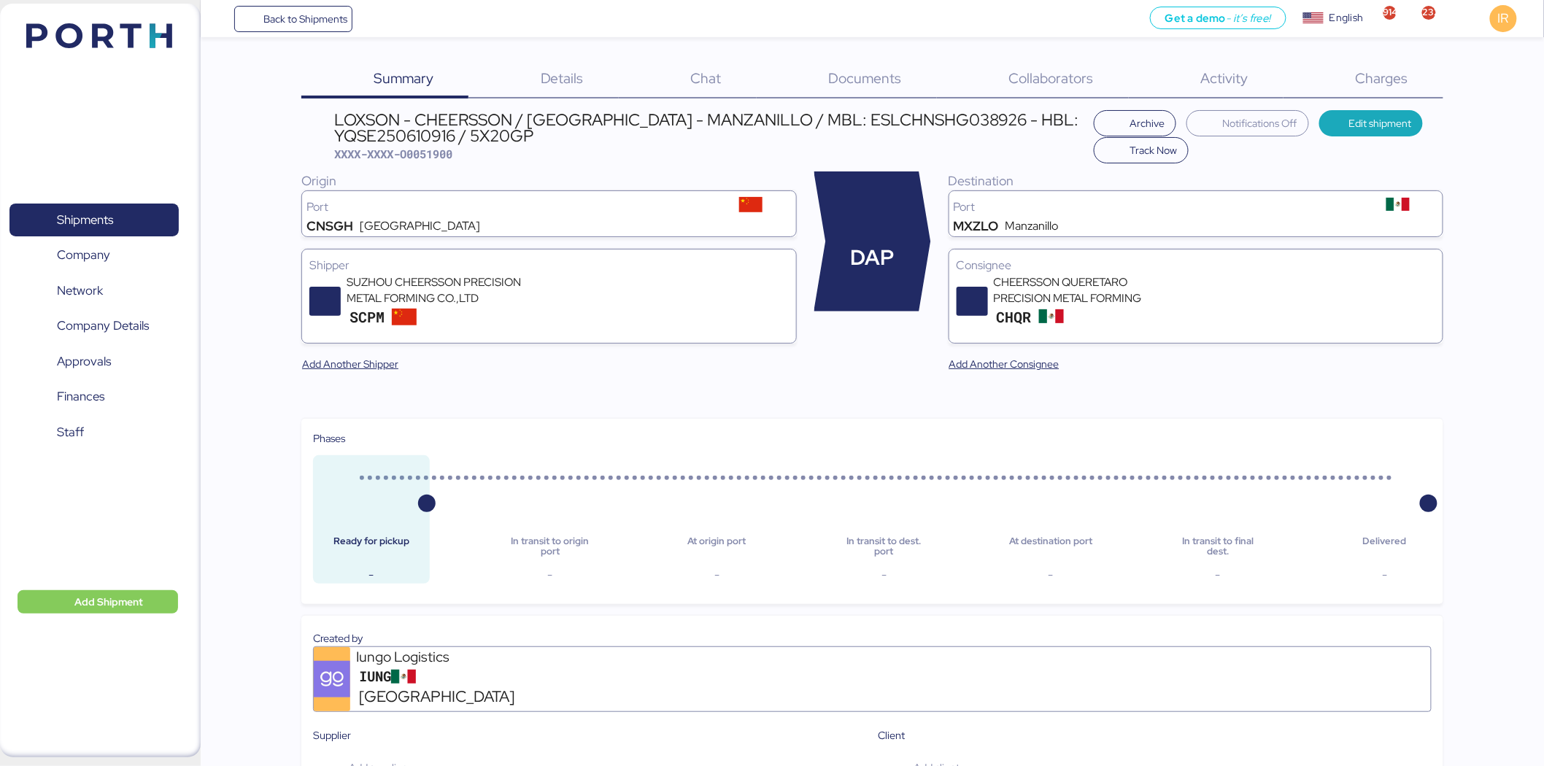 The height and width of the screenshot is (766, 1544). I want to click on span: Charges, so click(1382, 78).